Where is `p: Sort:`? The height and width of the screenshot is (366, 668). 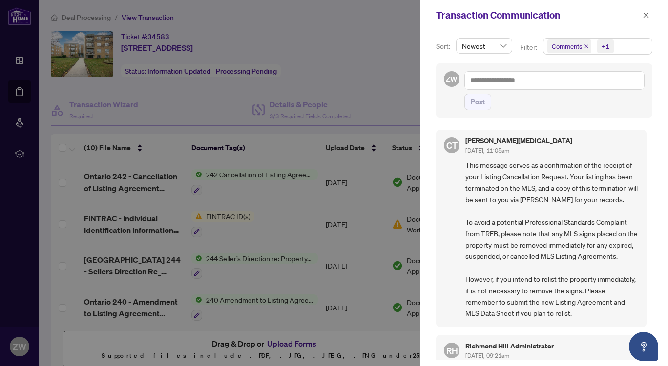 p: Sort: is located at coordinates (444, 46).